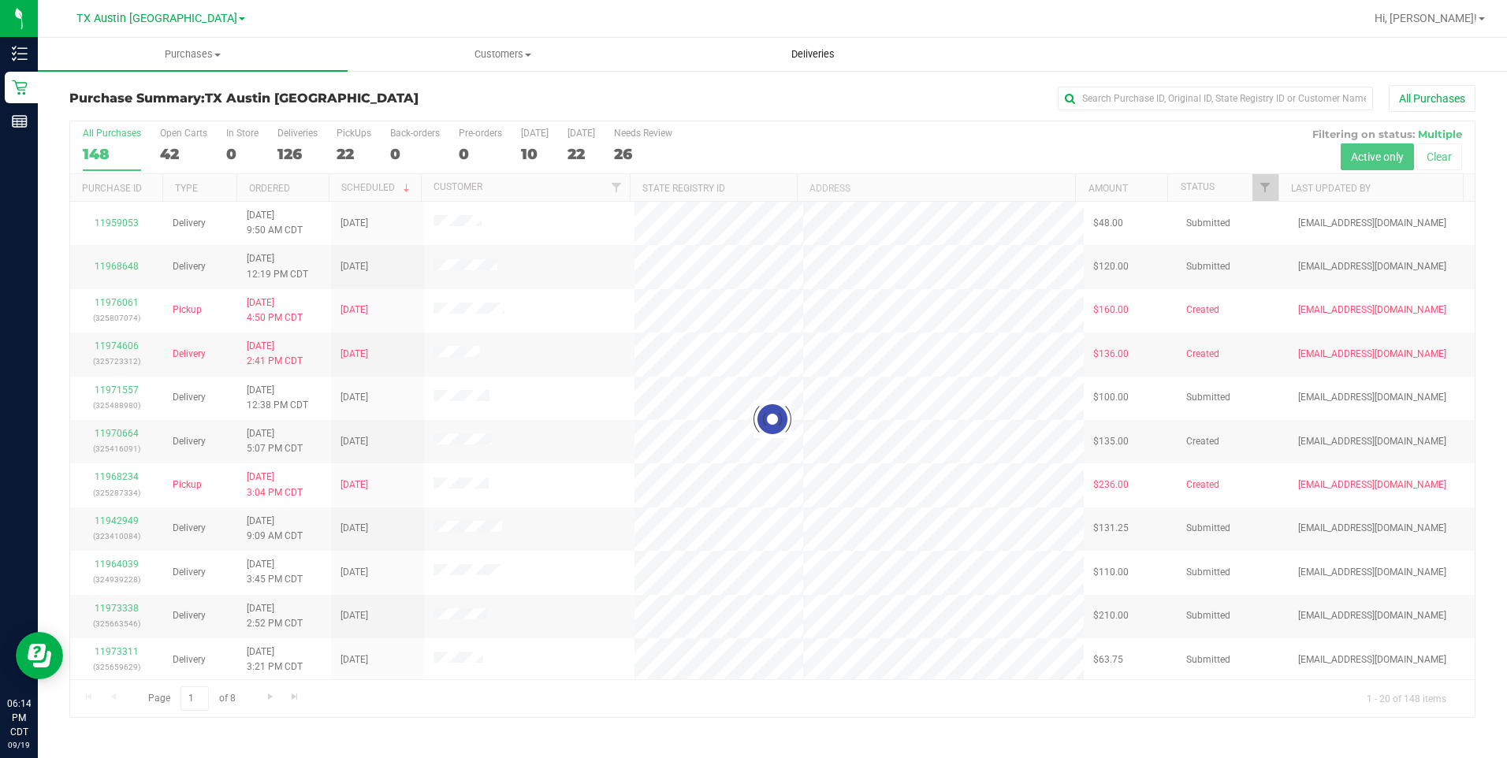  Describe the element at coordinates (502, 54) in the screenshot. I see `a: Customers` at that location.